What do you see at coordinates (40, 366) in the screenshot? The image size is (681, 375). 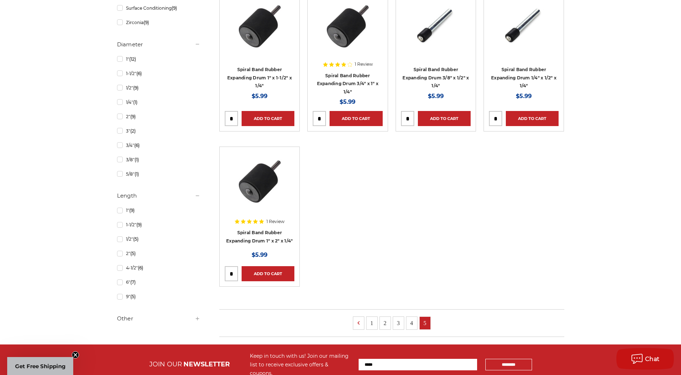 I see `span: Get Free Shipping` at bounding box center [40, 366].